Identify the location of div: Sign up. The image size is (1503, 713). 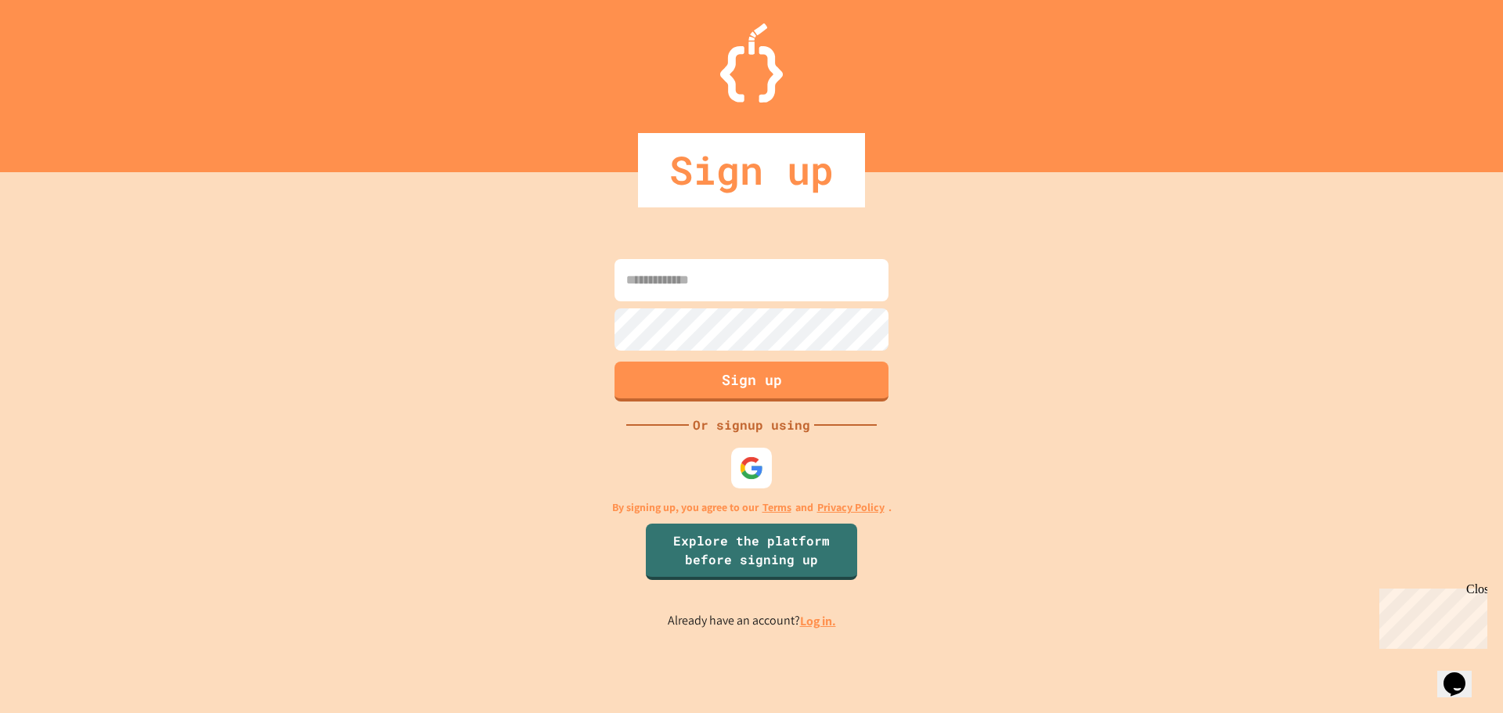
(751, 170).